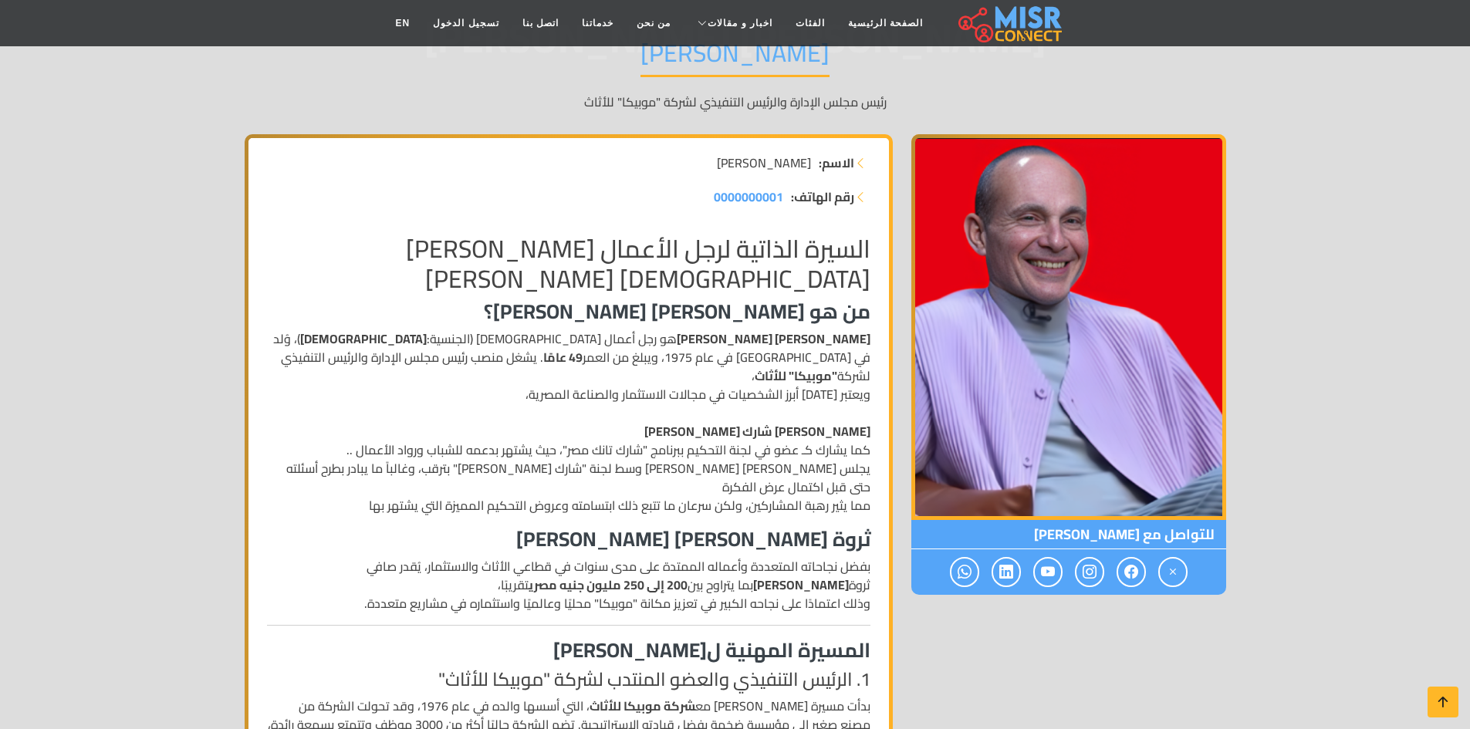 The width and height of the screenshot is (1470, 729). What do you see at coordinates (740, 23) in the screenshot?
I see `span: اخبار و مقالات` at bounding box center [740, 23].